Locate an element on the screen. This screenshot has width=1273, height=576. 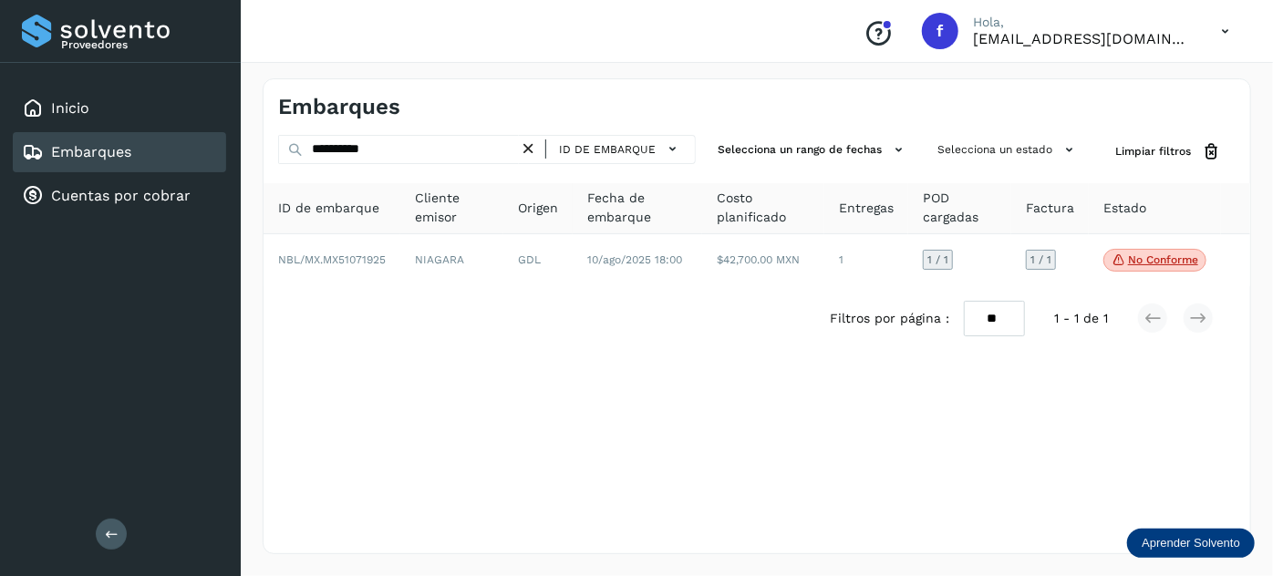
div: Aprender Solvento is located at coordinates (1191, 543).